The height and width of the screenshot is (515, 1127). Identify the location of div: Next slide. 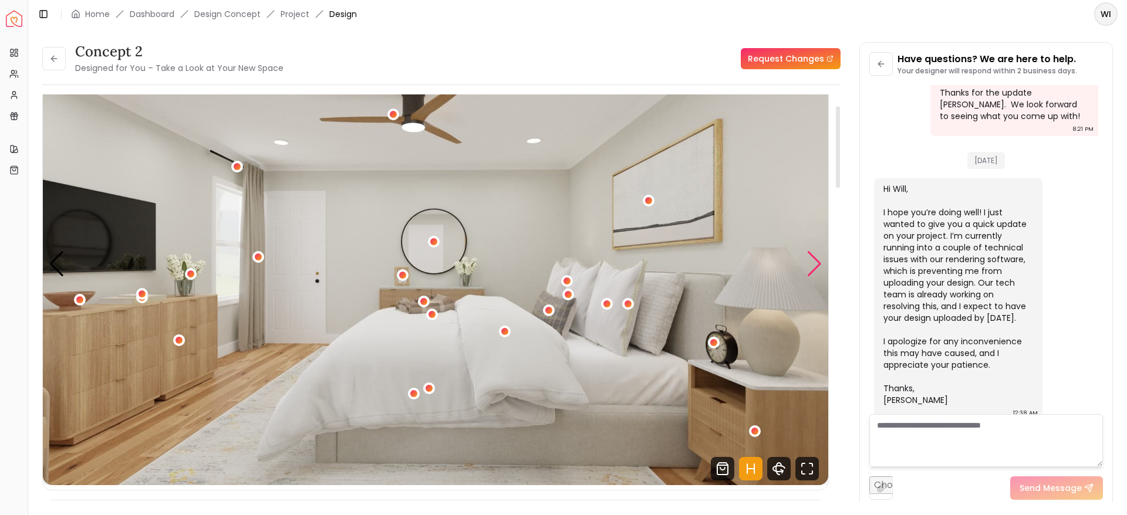
(814, 264).